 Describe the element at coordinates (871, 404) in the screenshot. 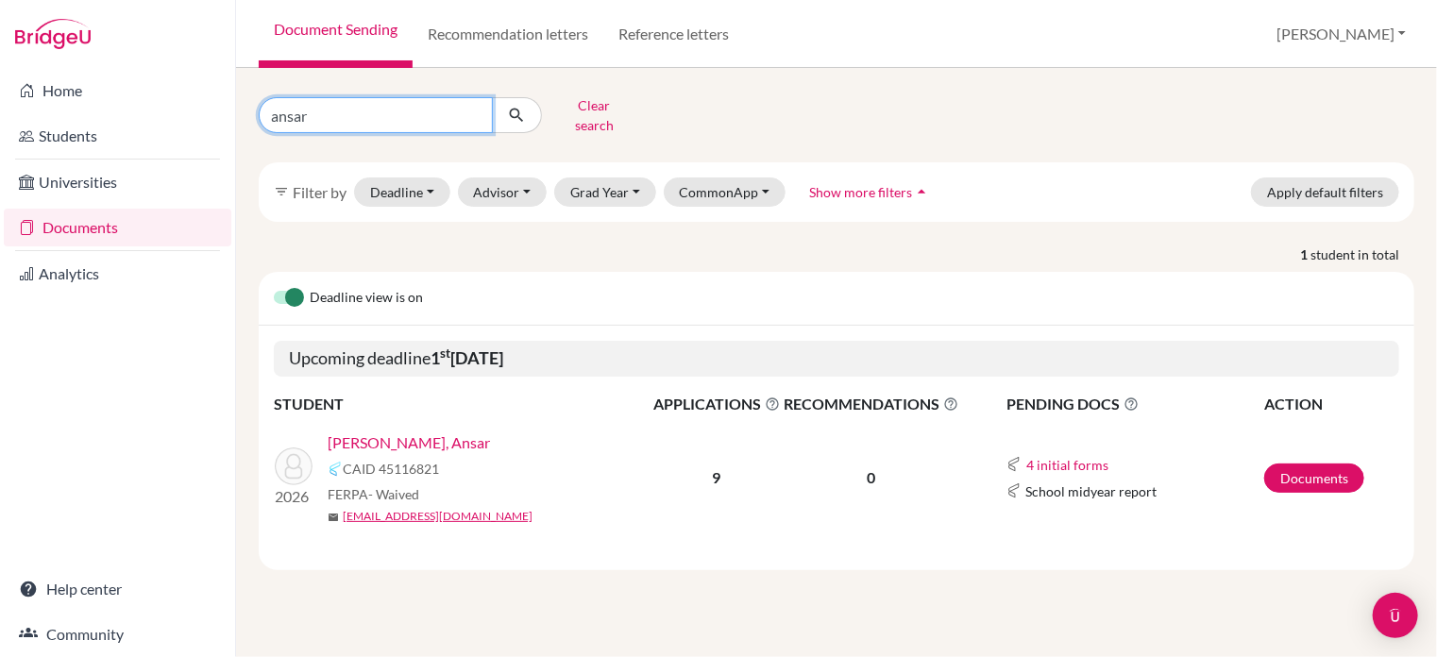

I see `span: RECOMMENDATIONS` at that location.